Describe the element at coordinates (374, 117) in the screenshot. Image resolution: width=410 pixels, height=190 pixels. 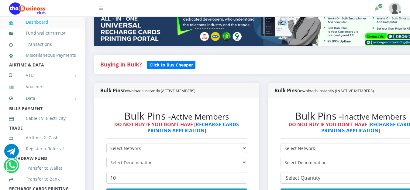
I see `small: Inactive Members` at that location.